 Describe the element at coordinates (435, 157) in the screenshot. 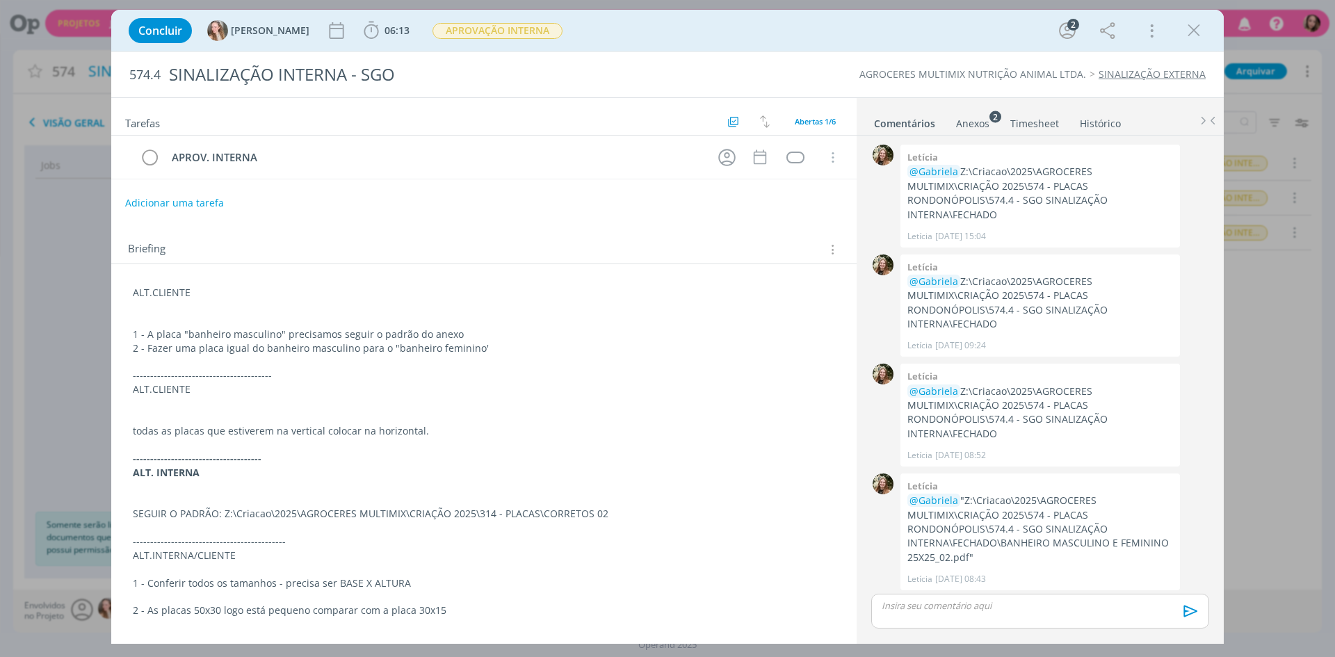

I see `div: APROV. INTERNA` at that location.